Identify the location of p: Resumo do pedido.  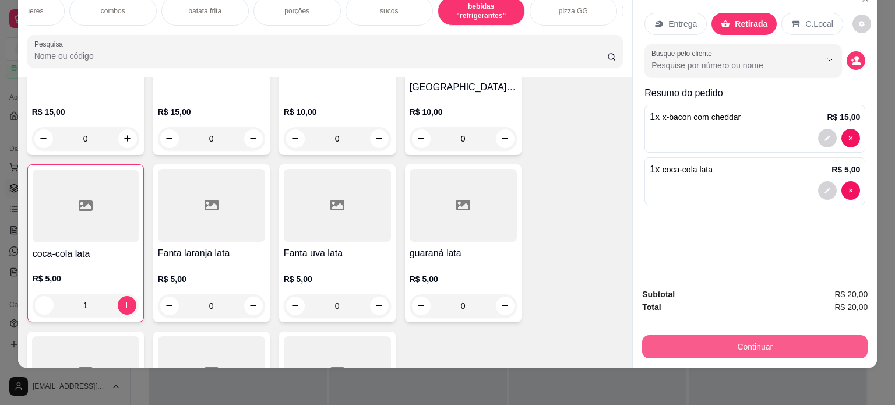
(754, 93).